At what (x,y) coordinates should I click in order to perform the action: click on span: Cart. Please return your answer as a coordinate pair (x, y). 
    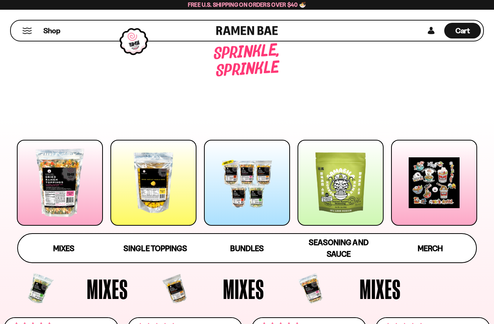
    Looking at the image, I should click on (462, 31).